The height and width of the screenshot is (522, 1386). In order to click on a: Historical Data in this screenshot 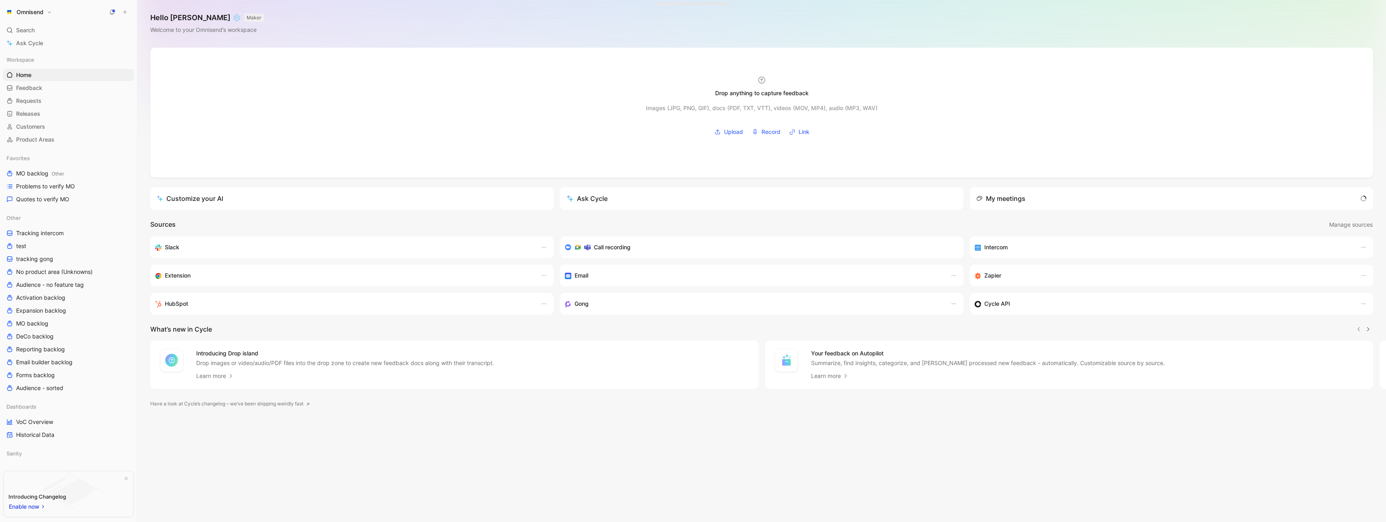, I will do `click(69, 434)`.